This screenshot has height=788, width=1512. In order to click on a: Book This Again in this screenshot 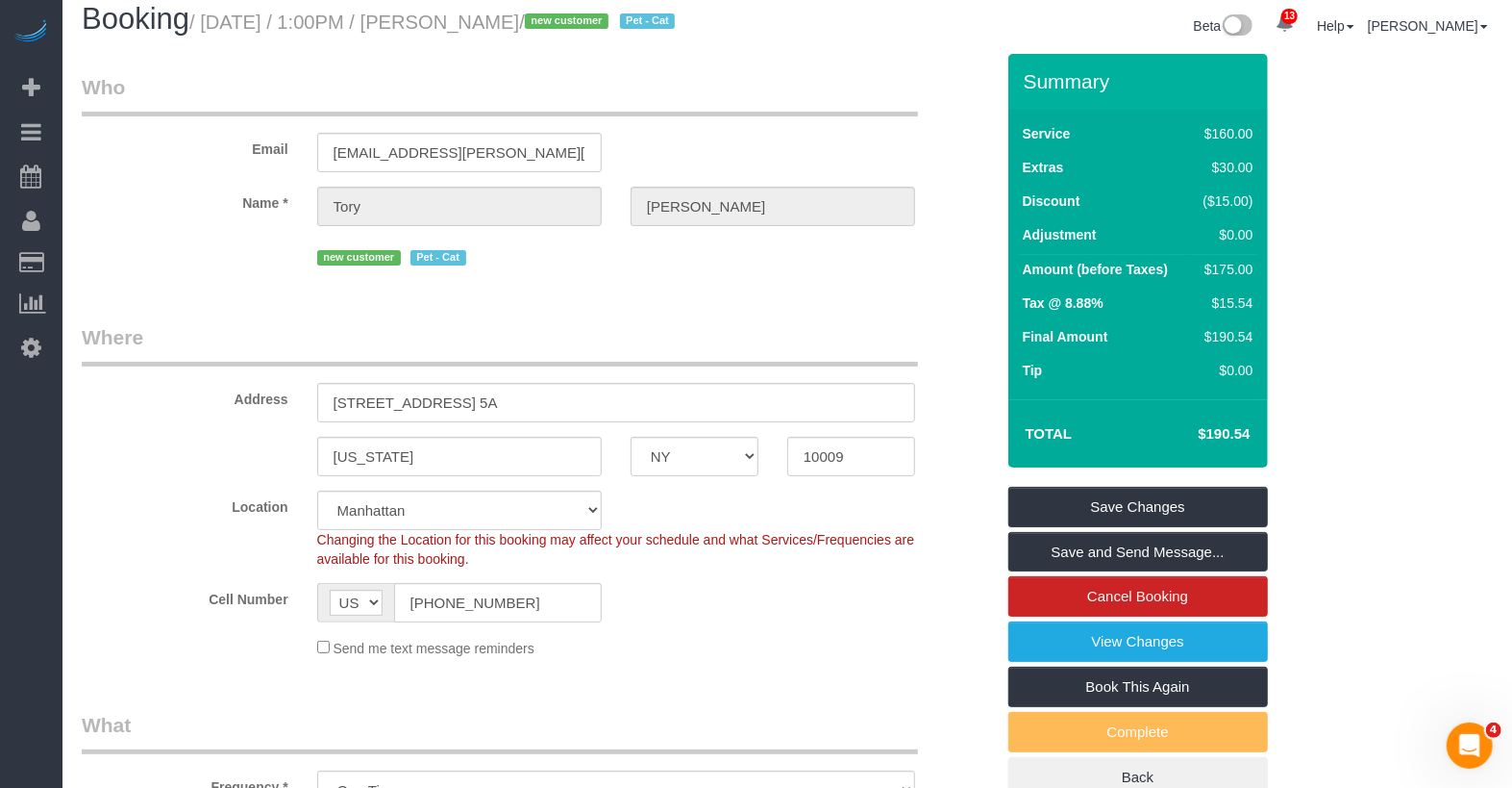, I will do `click(1138, 686)`.